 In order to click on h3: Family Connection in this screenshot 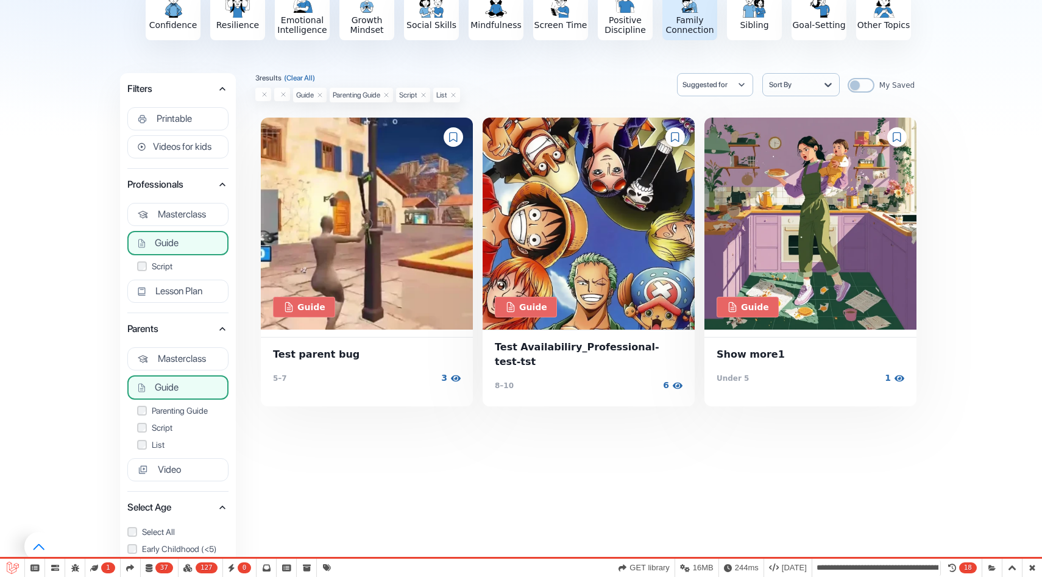, I will do `click(690, 25)`.